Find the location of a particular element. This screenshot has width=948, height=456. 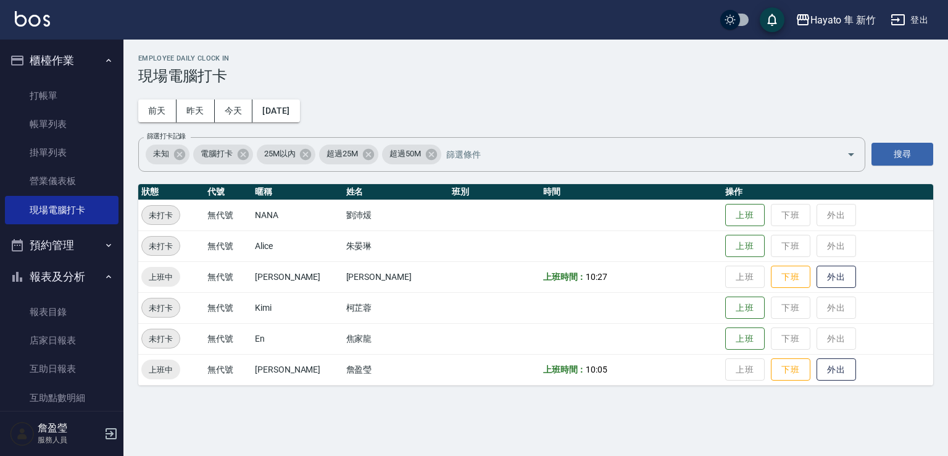

a: 報表目錄 is located at coordinates (62, 312).